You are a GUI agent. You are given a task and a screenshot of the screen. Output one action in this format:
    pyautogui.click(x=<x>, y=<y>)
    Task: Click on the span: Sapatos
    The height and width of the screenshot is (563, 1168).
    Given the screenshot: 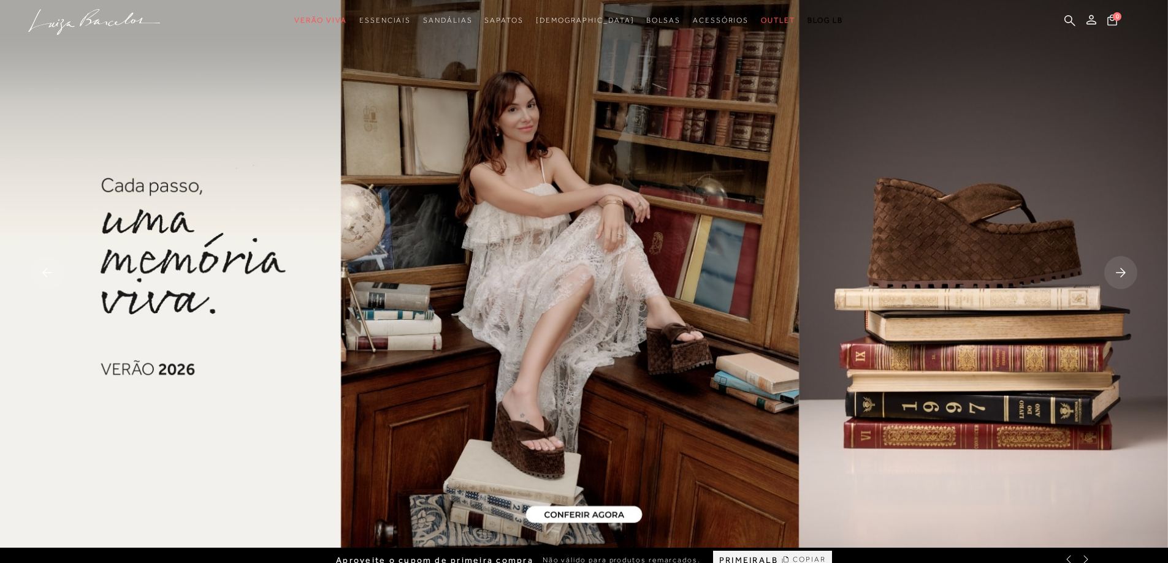 What is the action you would take?
    pyautogui.click(x=503, y=20)
    